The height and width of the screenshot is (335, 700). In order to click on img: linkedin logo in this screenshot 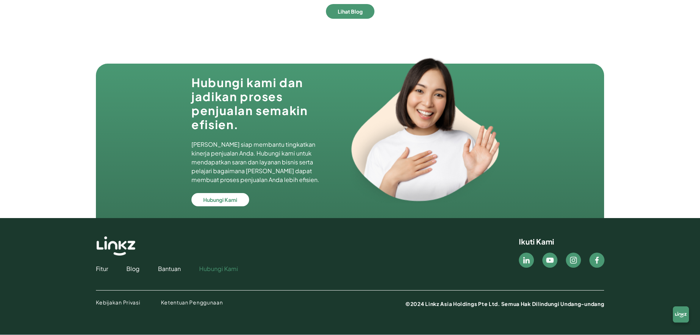, I will do `click(526, 260)`.